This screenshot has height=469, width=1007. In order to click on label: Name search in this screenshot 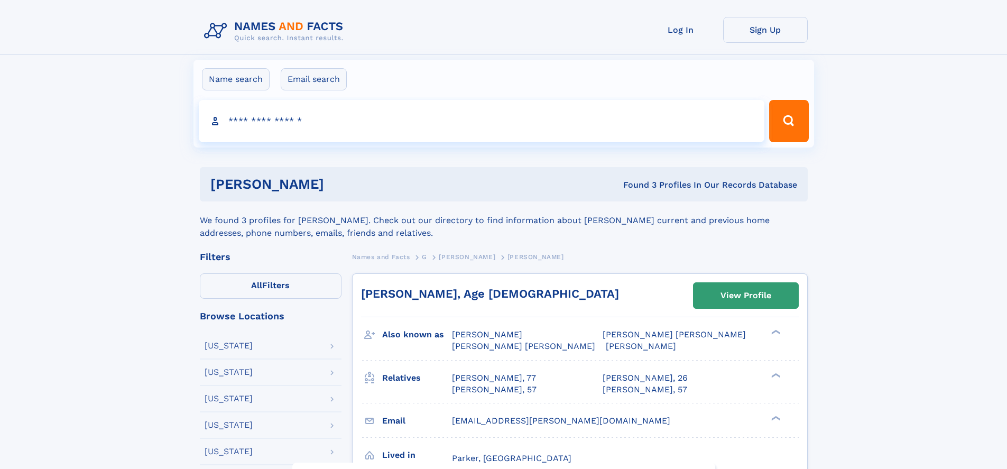, I will do `click(236, 79)`.